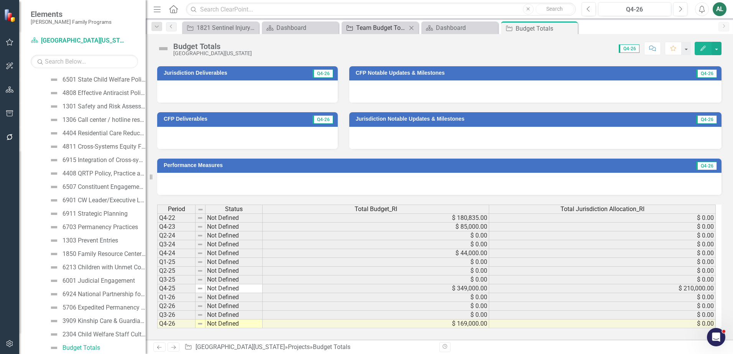 The width and height of the screenshot is (733, 354). I want to click on button: AL, so click(720, 9).